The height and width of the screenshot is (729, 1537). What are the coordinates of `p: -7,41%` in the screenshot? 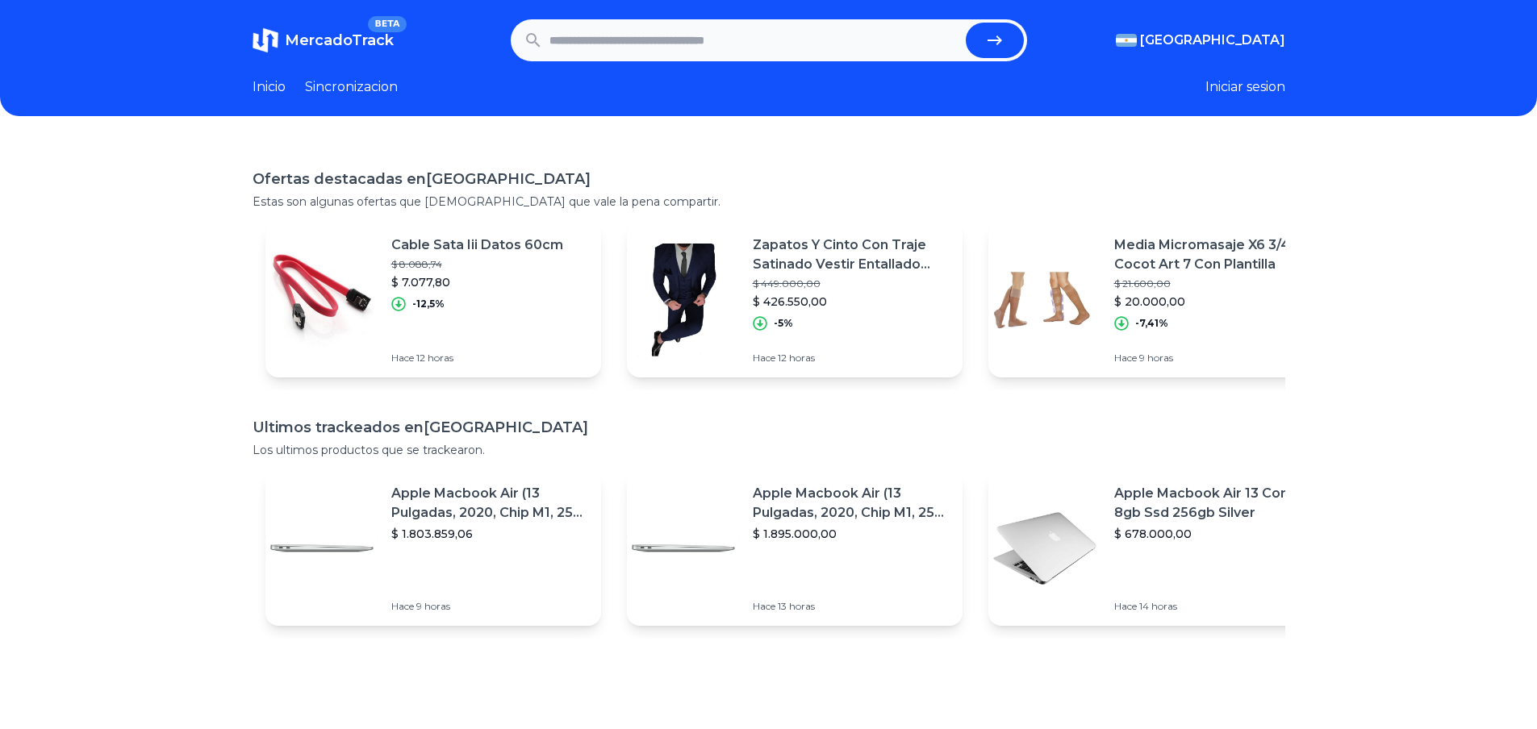 It's located at (1151, 323).